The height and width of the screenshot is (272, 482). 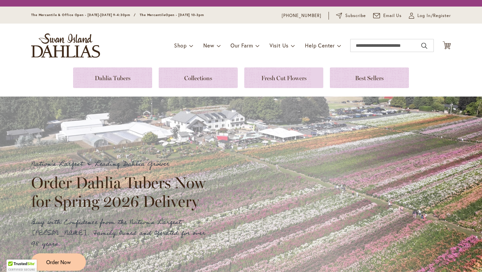 I want to click on h2: Order Dahlia Tubers Now for Spring 2026 Delivery, so click(x=121, y=192).